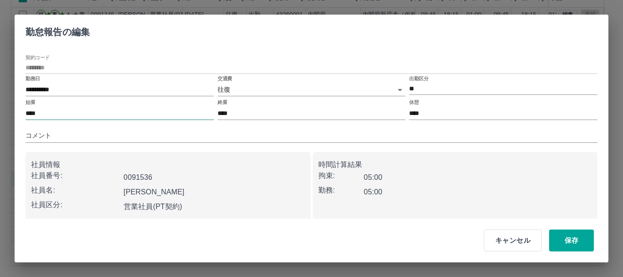  I want to click on label: 出勤区分, so click(418, 78).